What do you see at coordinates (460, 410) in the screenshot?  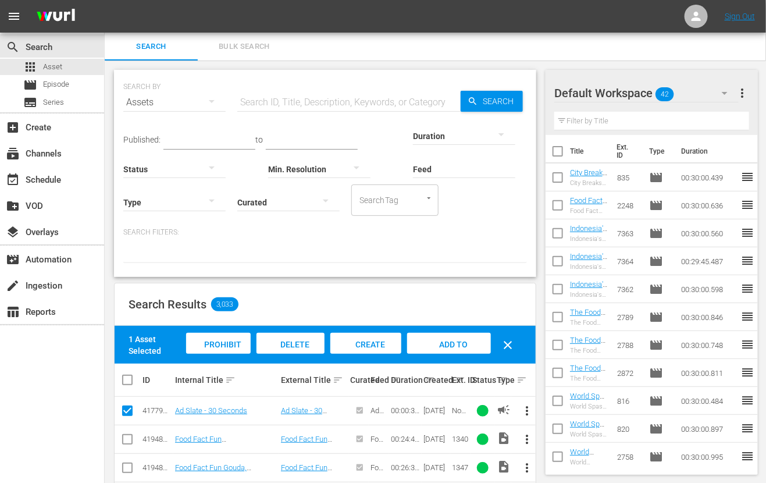 I see `div: None` at bounding box center [460, 410].